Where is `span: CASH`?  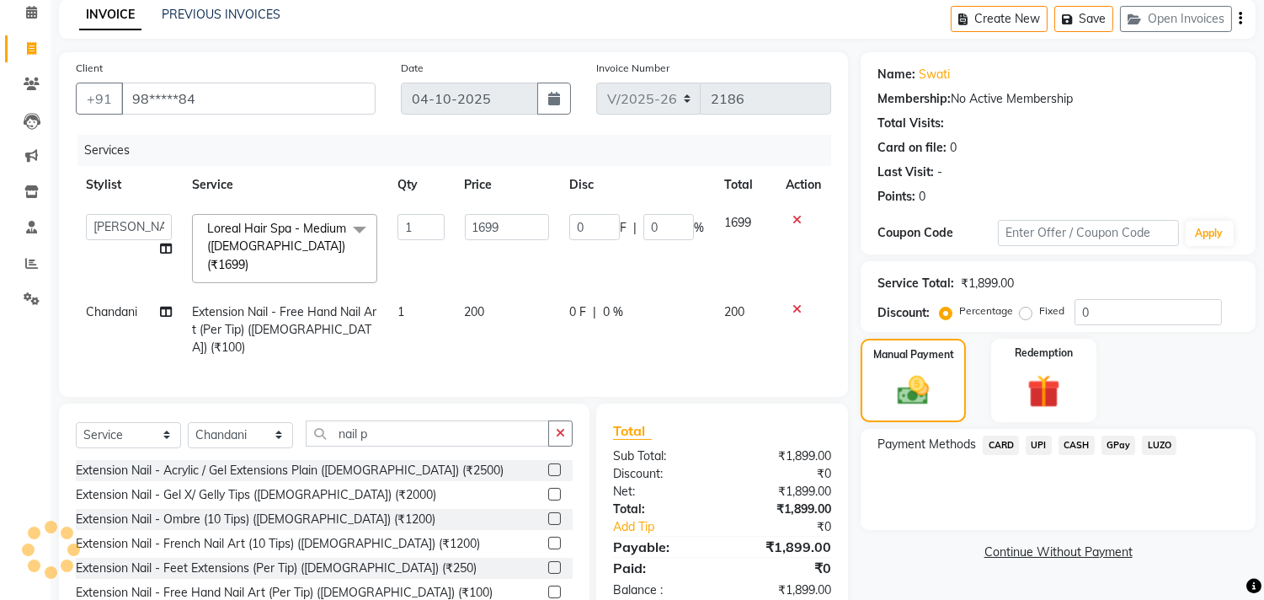 span: CASH is located at coordinates (1076, 445).